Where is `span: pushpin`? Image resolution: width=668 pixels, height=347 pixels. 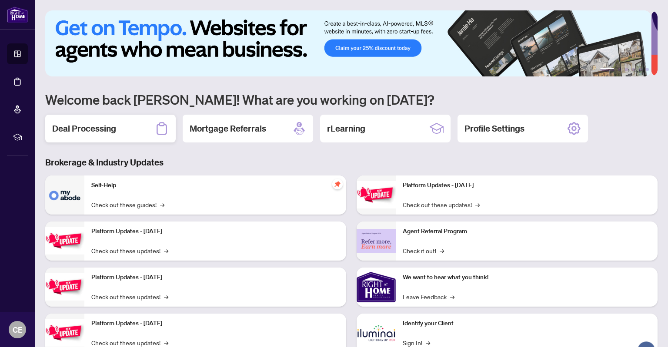
span: pushpin is located at coordinates (337, 184).